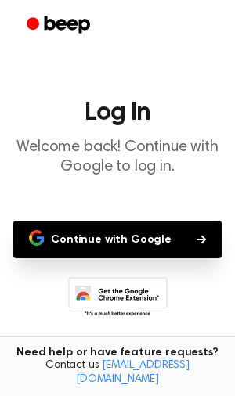  What do you see at coordinates (59, 25) in the screenshot?
I see `a: Beep` at bounding box center [59, 25].